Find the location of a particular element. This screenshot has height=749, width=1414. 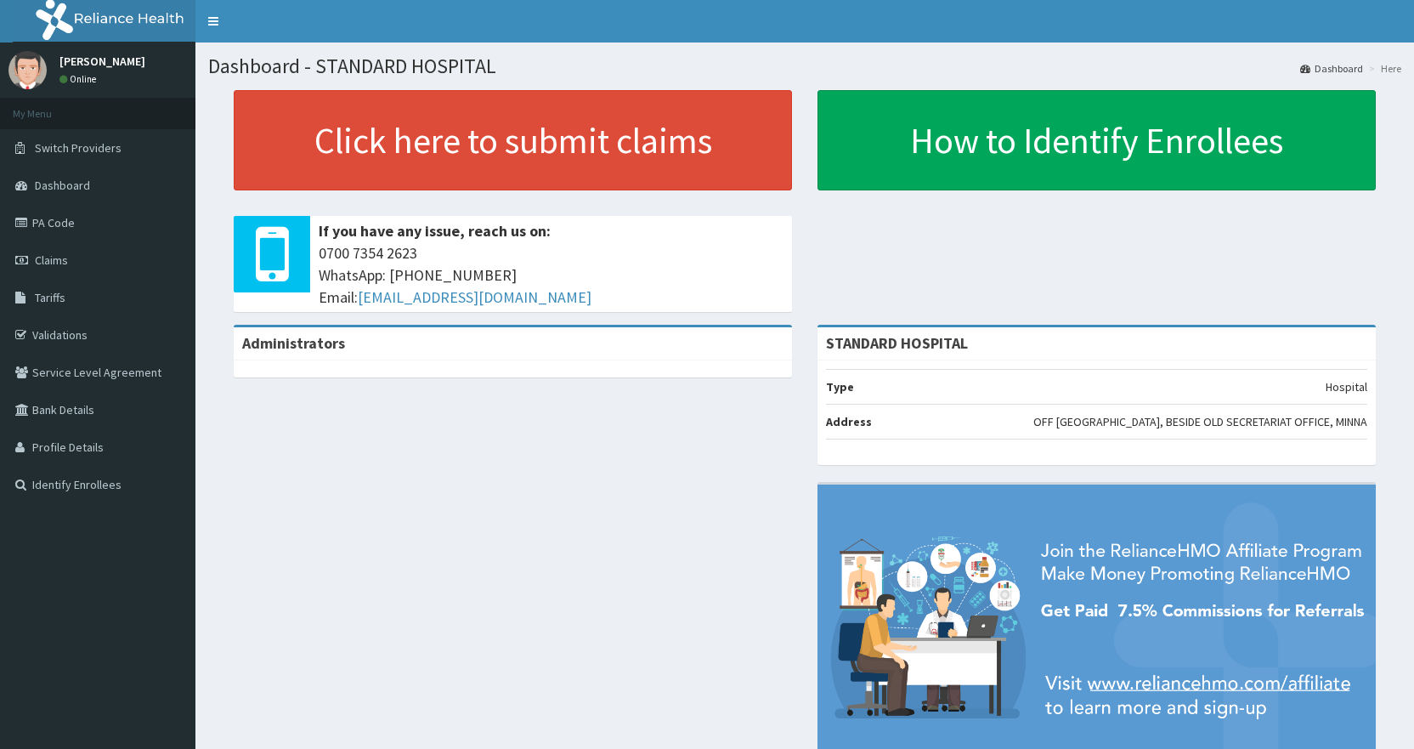

img: User Image is located at coordinates (27, 70).